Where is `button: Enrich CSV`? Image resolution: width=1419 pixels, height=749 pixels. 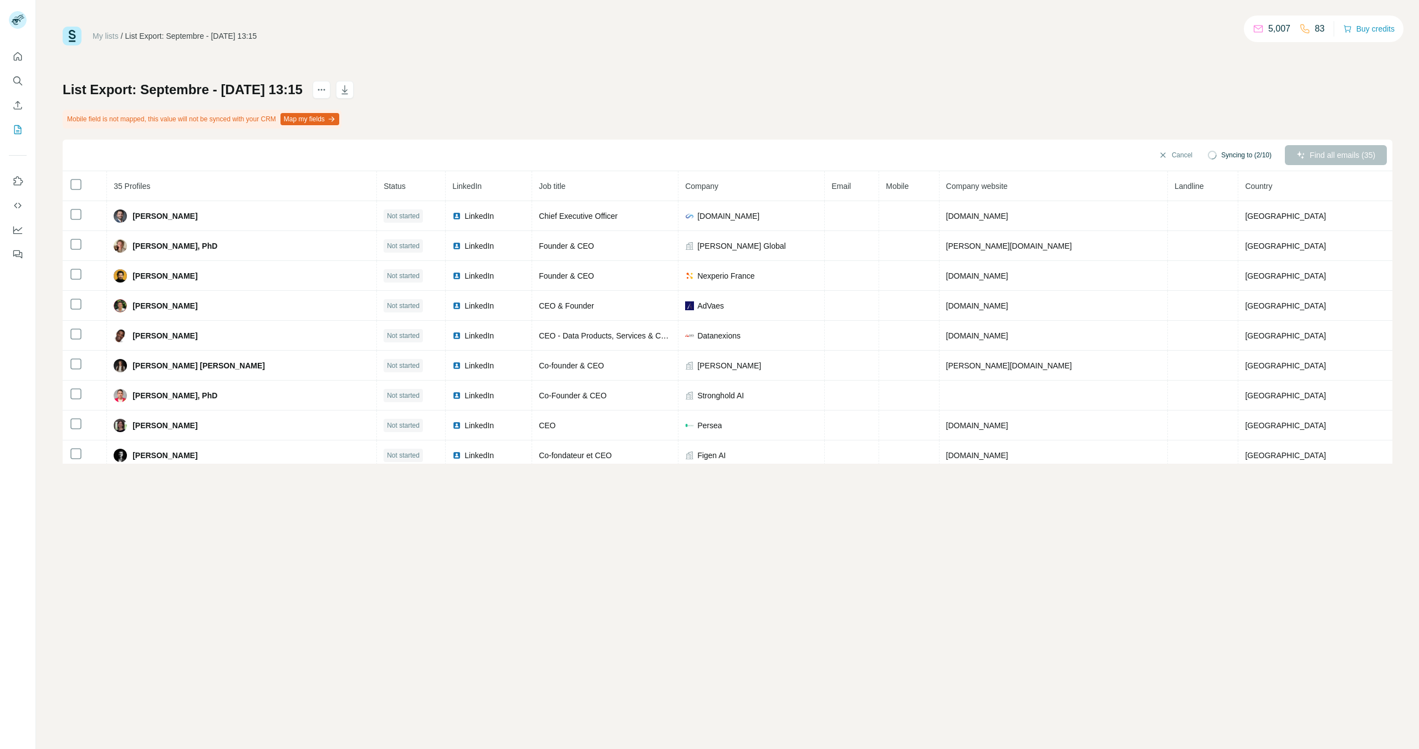
button: Enrich CSV is located at coordinates (18, 105).